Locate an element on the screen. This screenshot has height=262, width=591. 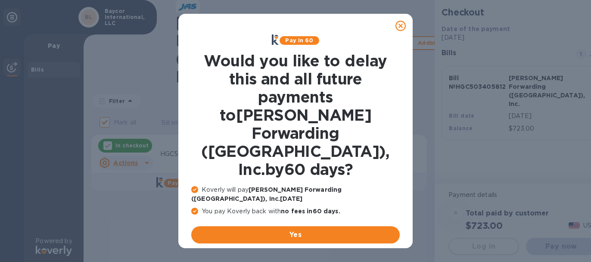
b: no fees in 60 days . is located at coordinates (310, 211).